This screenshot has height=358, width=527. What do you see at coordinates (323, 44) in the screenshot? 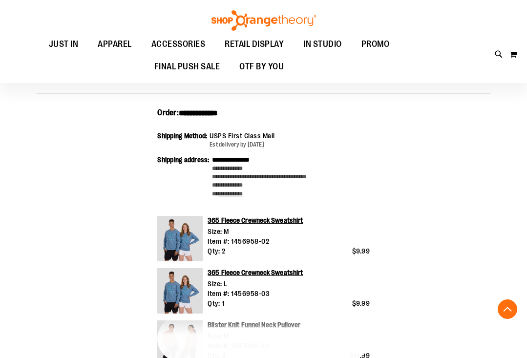
I see `a: IN STUDIO` at bounding box center [323, 44].